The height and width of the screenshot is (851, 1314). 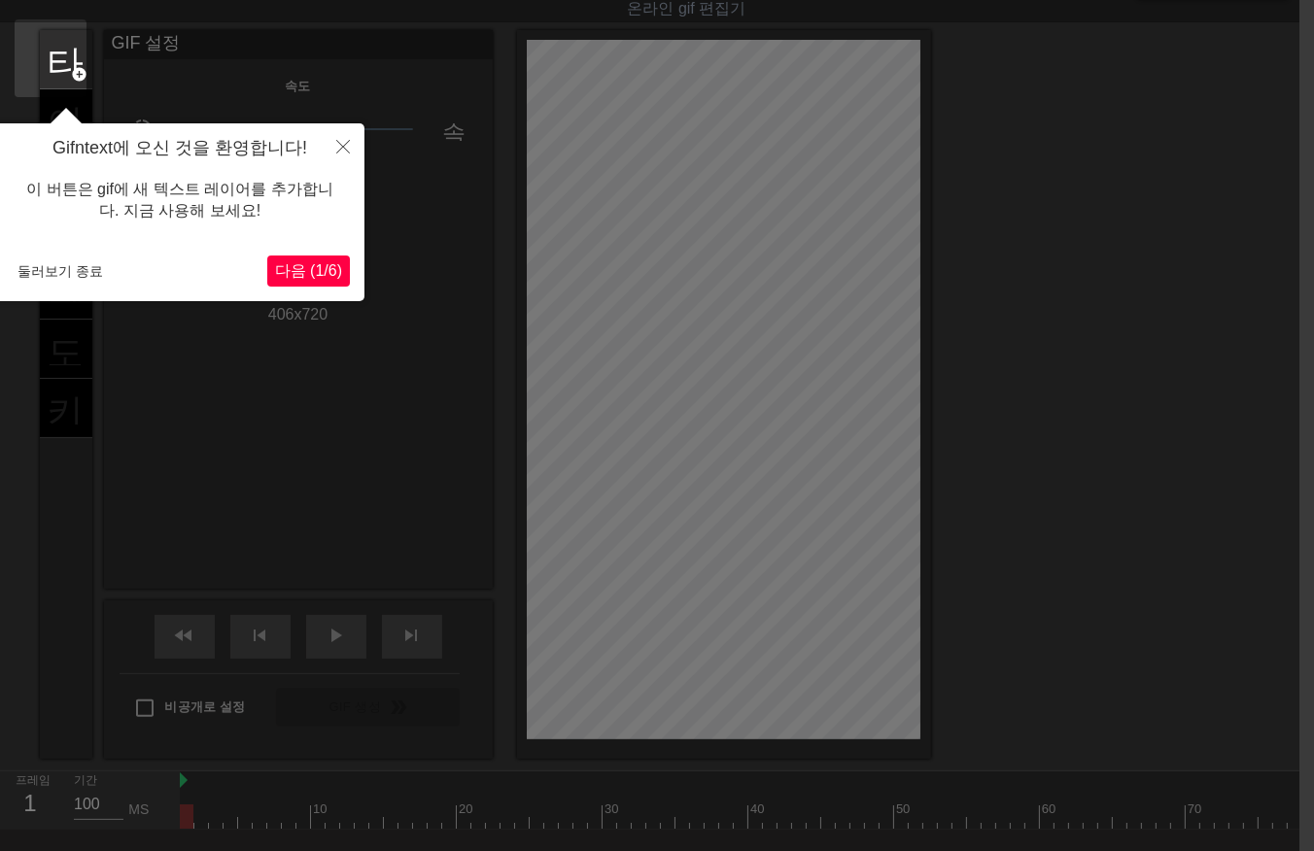 I want to click on span: 다음 (1/6), so click(x=308, y=270).